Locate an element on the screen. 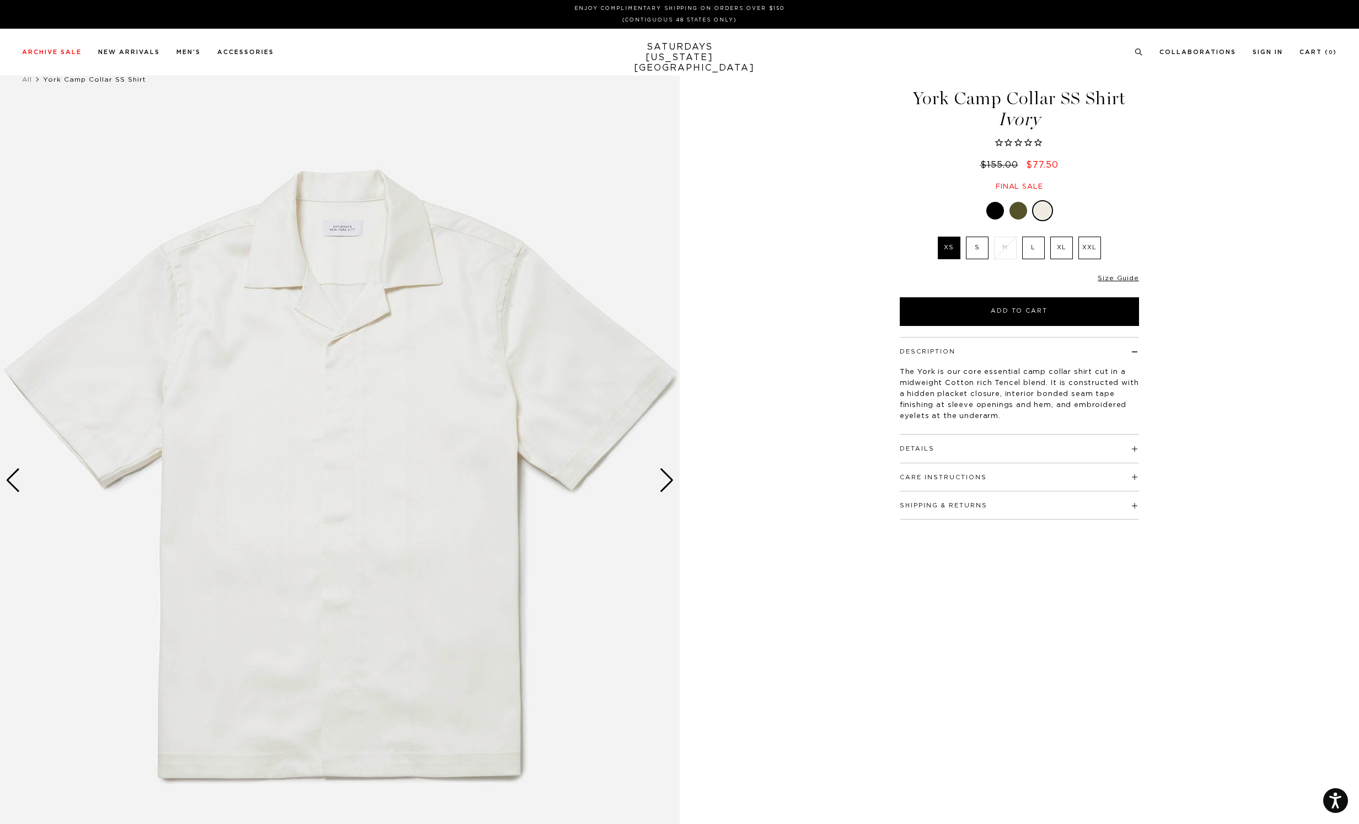  p: Enjoy Complimentary Shipping on Orders Over $150 is located at coordinates (679, 8).